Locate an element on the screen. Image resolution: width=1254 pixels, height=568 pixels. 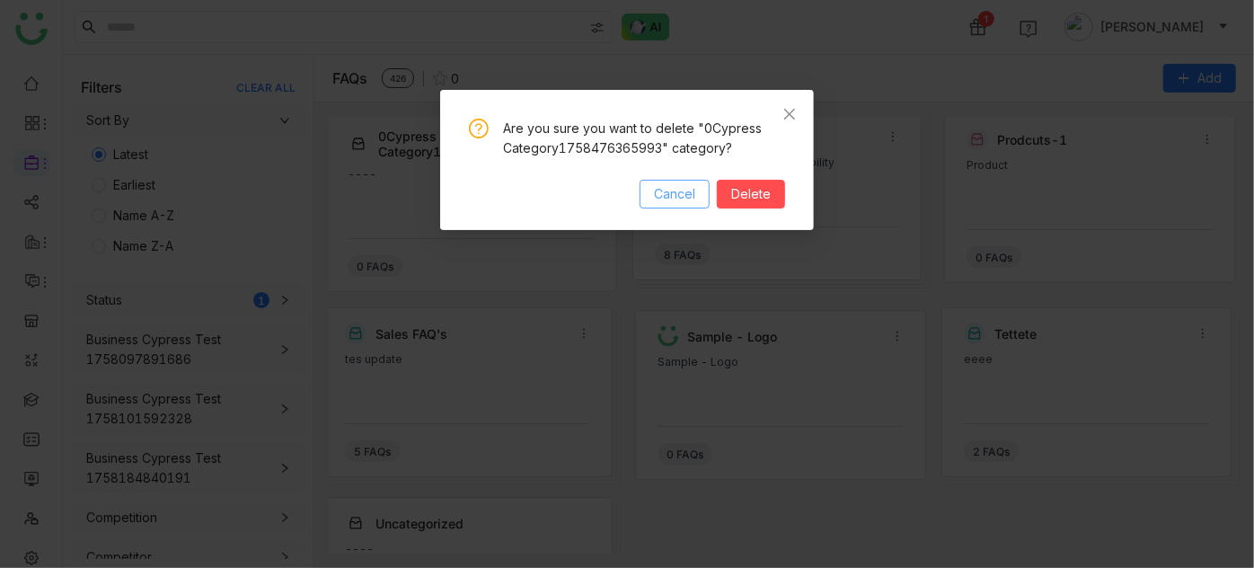
button: Cancel is located at coordinates (675, 194).